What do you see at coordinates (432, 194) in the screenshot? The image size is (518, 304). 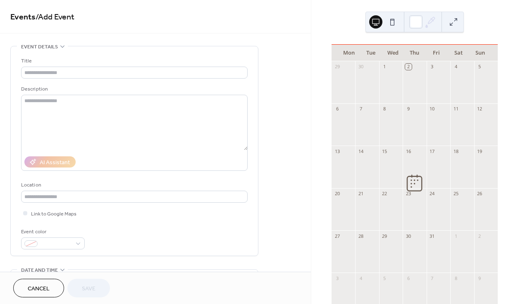 I see `div: 24` at bounding box center [432, 194].